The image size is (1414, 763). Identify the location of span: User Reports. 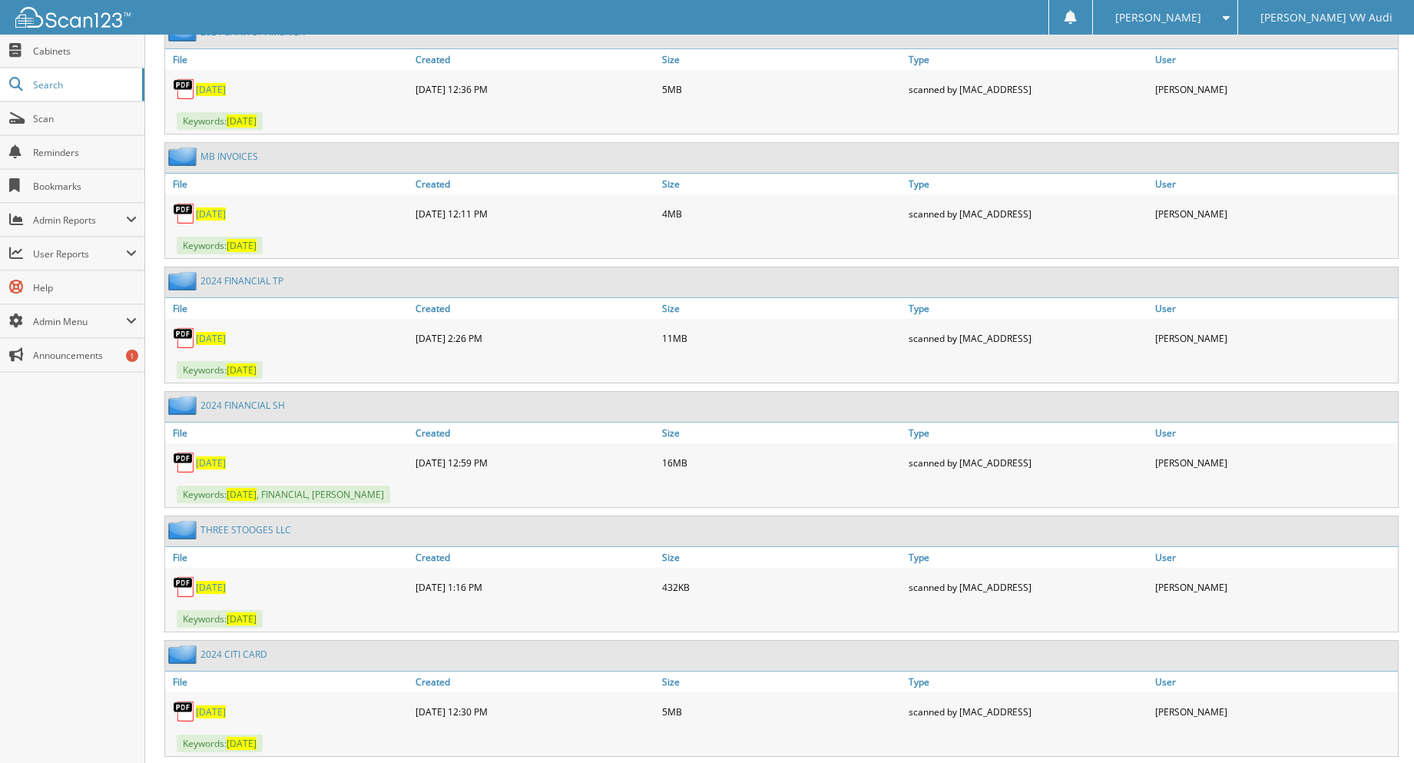
(79, 254).